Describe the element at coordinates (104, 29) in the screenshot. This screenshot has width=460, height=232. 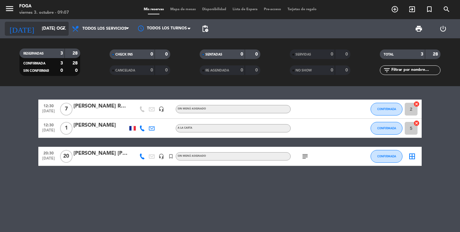
I see `span: Todos los servicios` at that location.